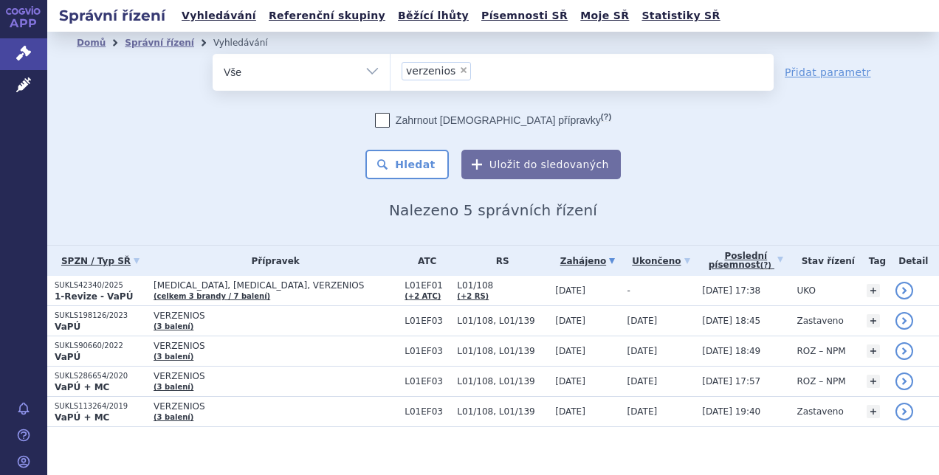  Describe the element at coordinates (100, 261) in the screenshot. I see `a: SPZN / Typ SŘ` at that location.